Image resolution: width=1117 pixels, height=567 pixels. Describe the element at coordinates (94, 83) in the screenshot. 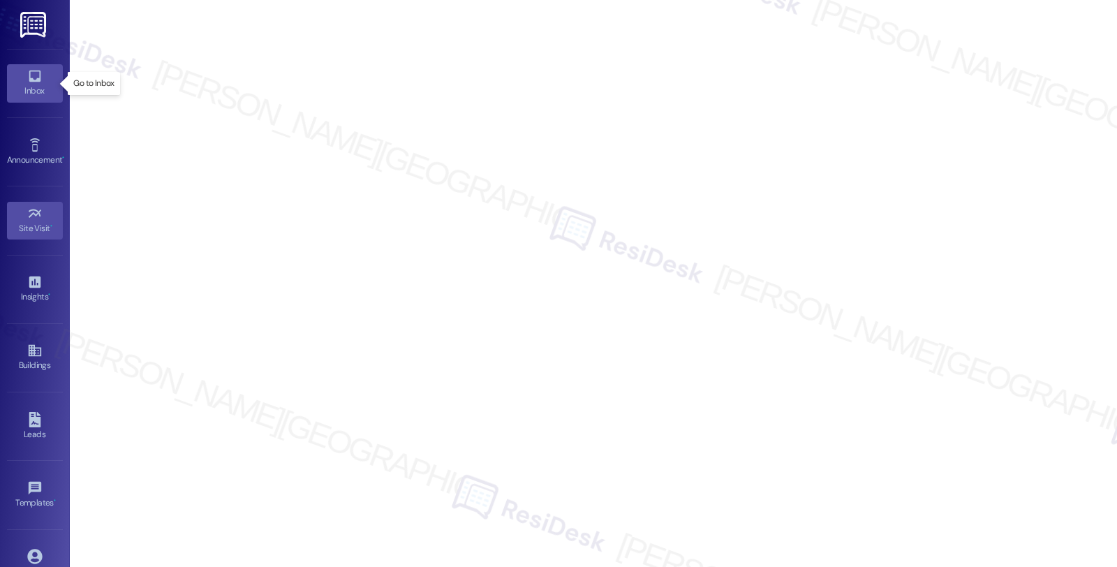

I see `p: Go to Inbox` at that location.